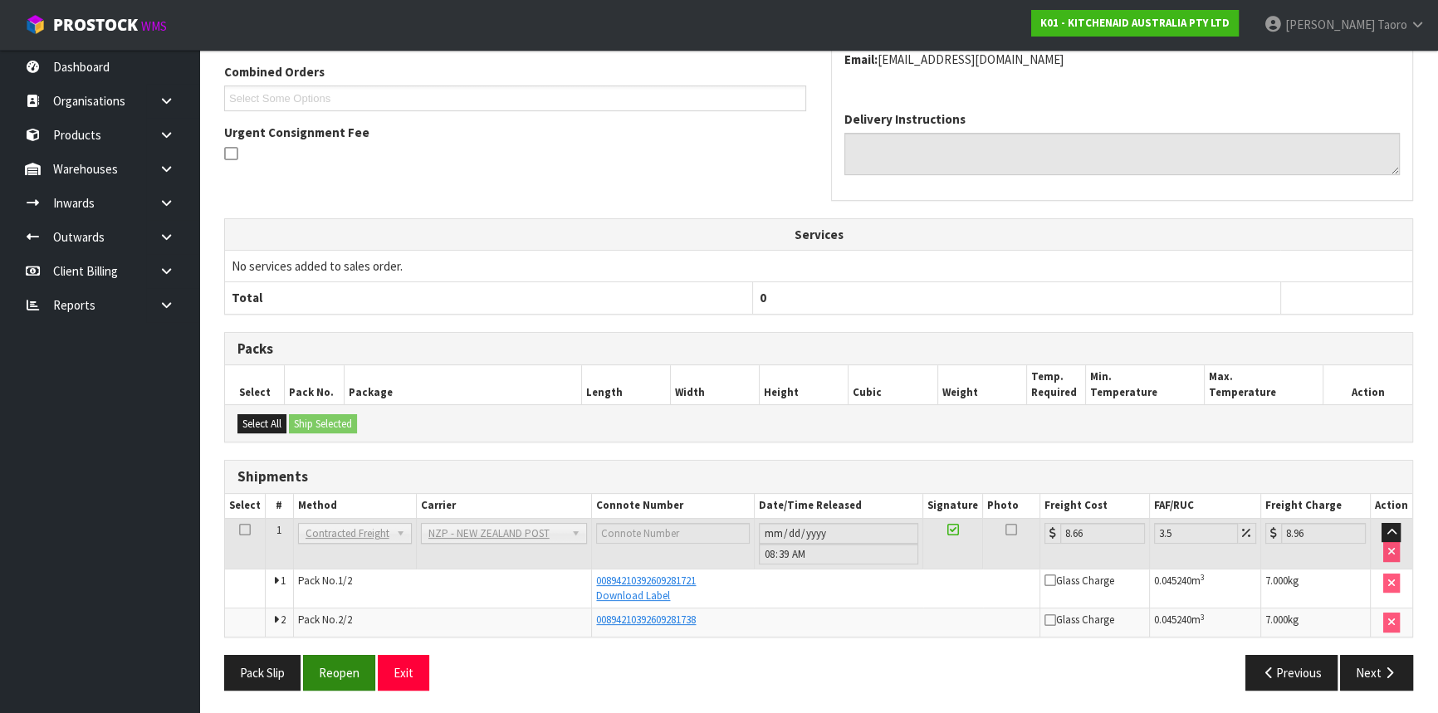 This screenshot has height=713, width=1438. Describe the element at coordinates (504, 506) in the screenshot. I see `th: Carrier` at that location.